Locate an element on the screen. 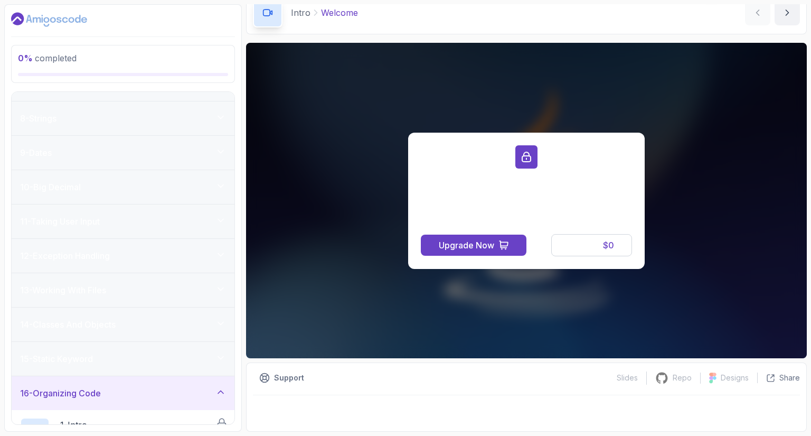 The image size is (811, 436). h3: 16 - Organizing Code is located at coordinates (60, 393).